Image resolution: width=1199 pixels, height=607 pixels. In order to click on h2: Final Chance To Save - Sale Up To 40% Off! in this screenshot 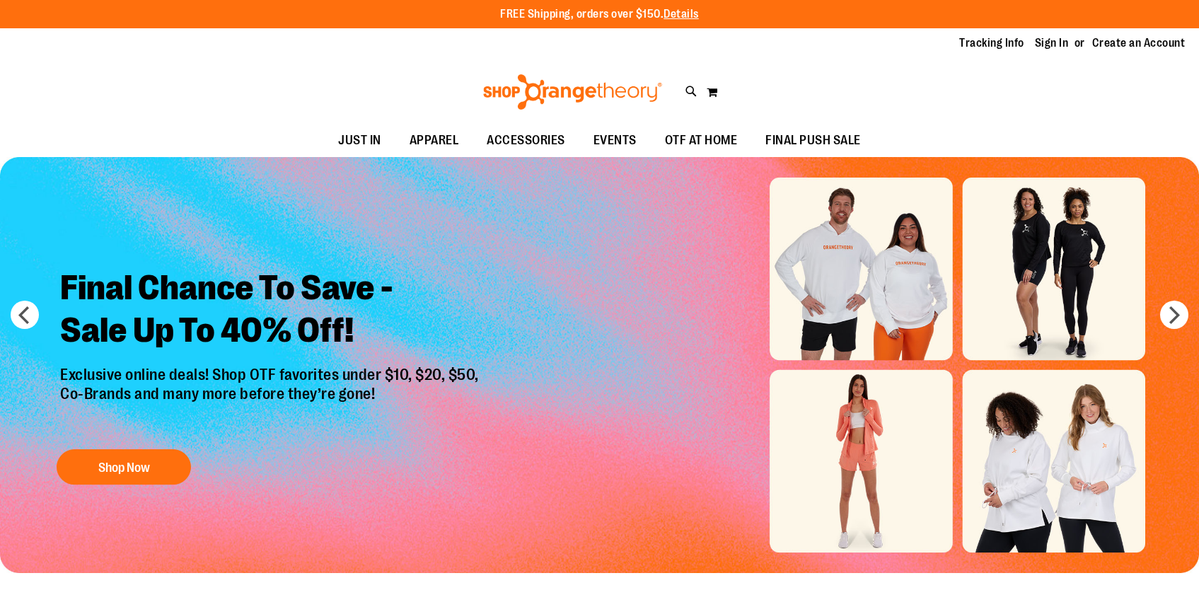, I will do `click(271, 311)`.